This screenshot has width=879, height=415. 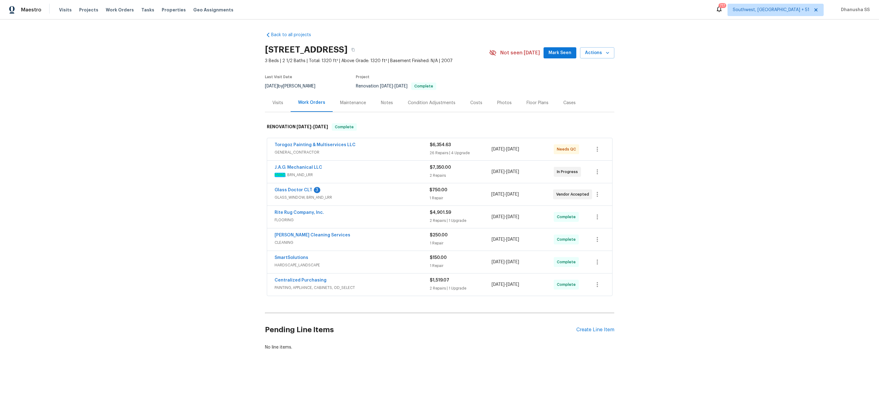 What do you see at coordinates (569, 103) in the screenshot?
I see `div: Cases` at bounding box center [569, 103].